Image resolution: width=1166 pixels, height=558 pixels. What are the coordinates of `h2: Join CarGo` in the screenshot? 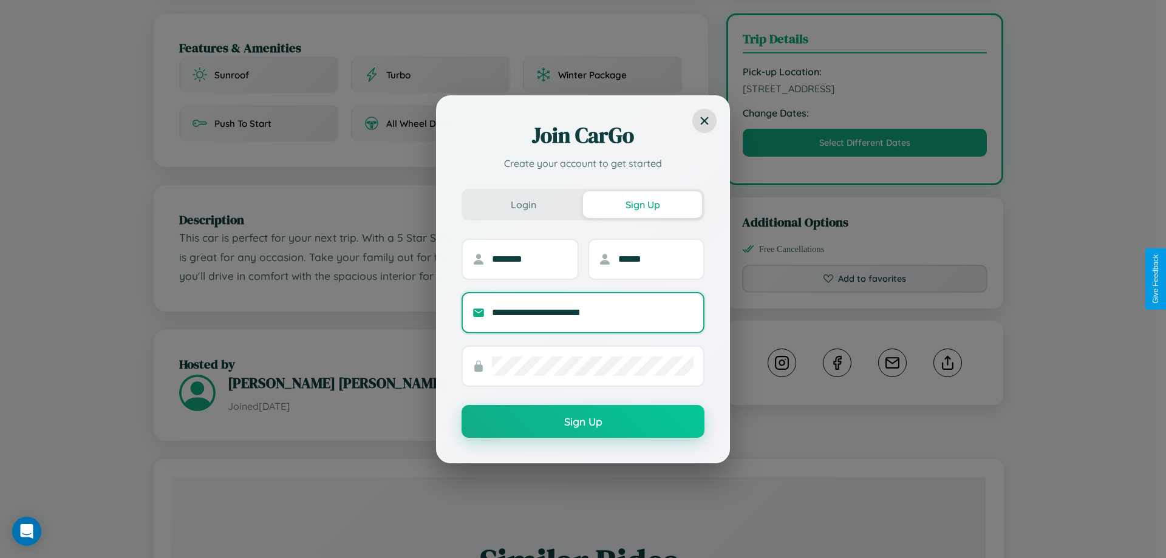 It's located at (583, 135).